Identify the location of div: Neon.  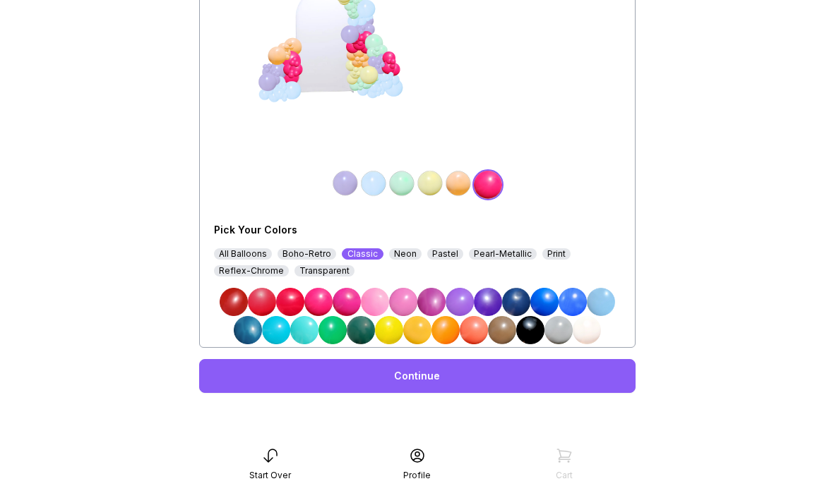
(405, 254).